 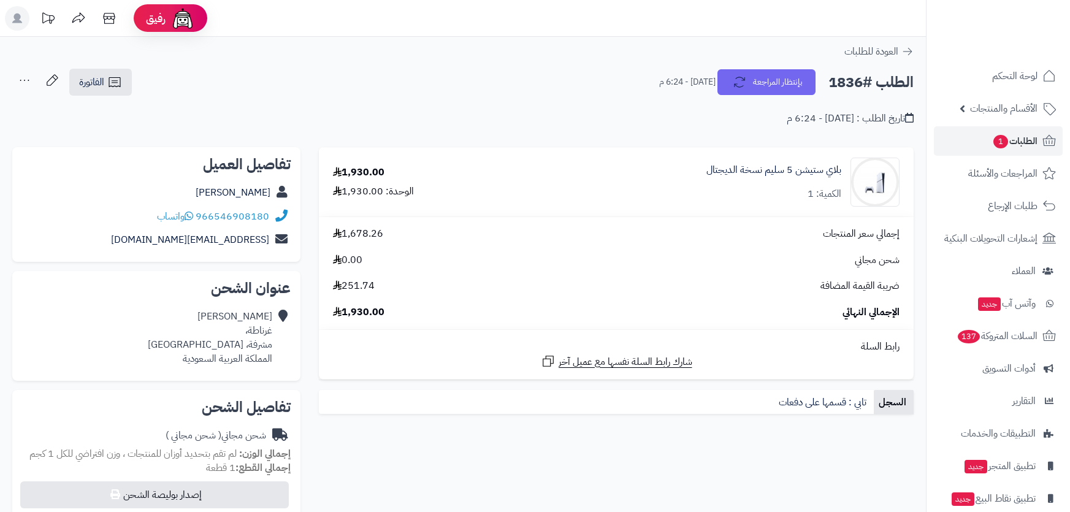 What do you see at coordinates (860, 286) in the screenshot?
I see `span: ضريبة القيمة المضافة` at bounding box center [860, 286].